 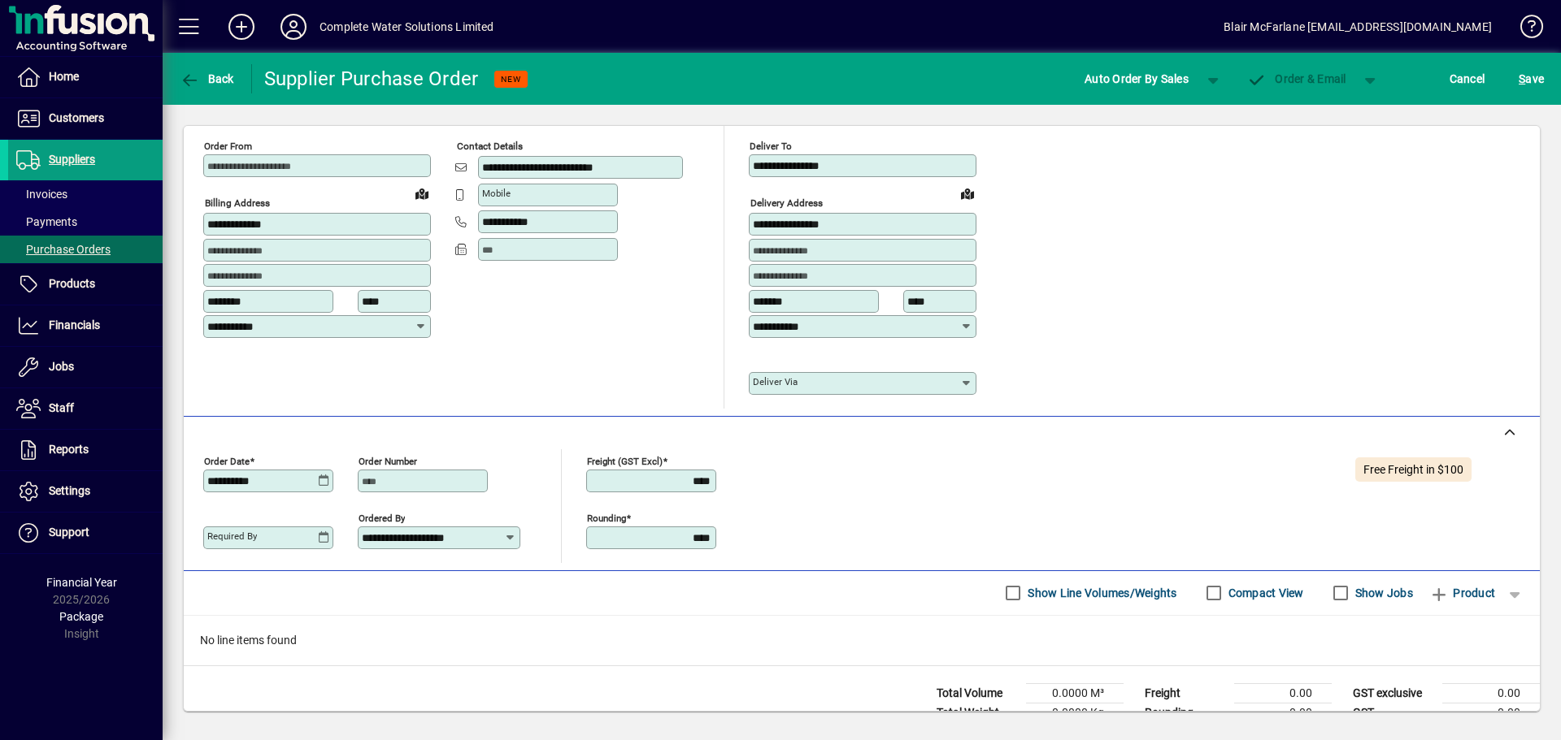 I want to click on mat-label: Mobile, so click(x=496, y=193).